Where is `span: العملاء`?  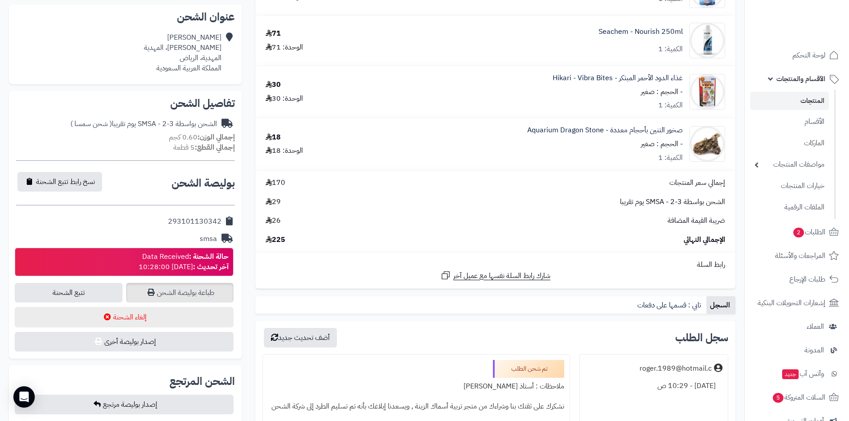 span: العملاء is located at coordinates (815, 326).